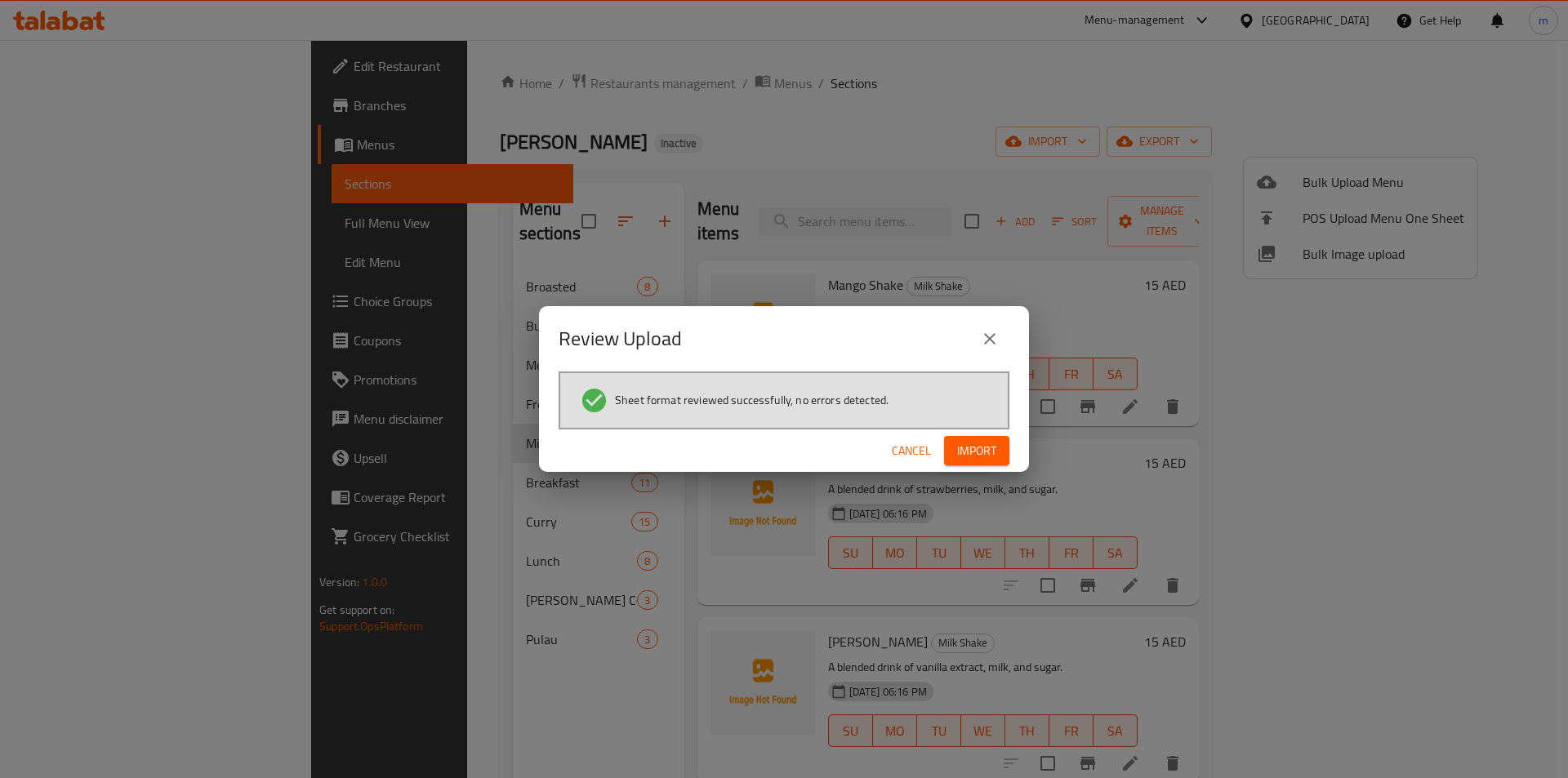 The image size is (1568, 778). What do you see at coordinates (977, 451) in the screenshot?
I see `button: Import` at bounding box center [977, 451].